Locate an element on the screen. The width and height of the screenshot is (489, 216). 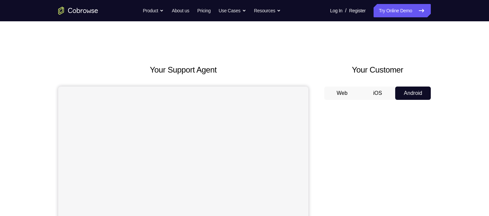
button: Web is located at coordinates (342, 93).